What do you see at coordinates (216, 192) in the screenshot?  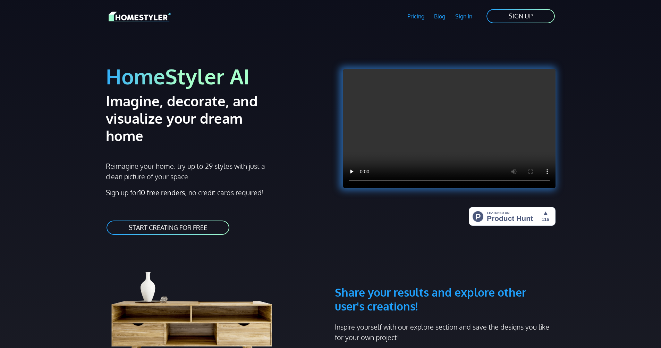 I see `p: Sign up for , no credit cards required!` at bounding box center [216, 192].